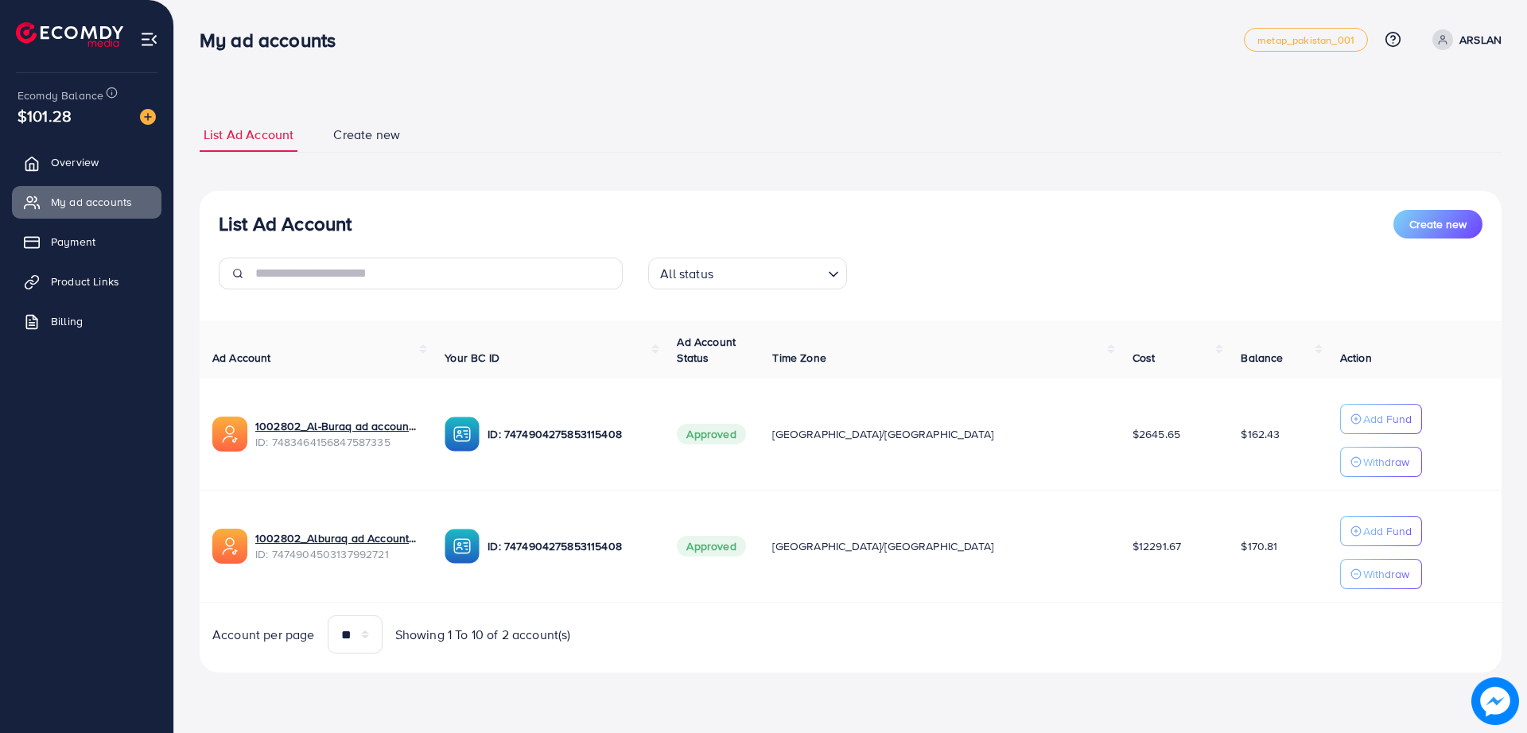 The image size is (1527, 733). What do you see at coordinates (686, 274) in the screenshot?
I see `span: All status` at bounding box center [686, 274].